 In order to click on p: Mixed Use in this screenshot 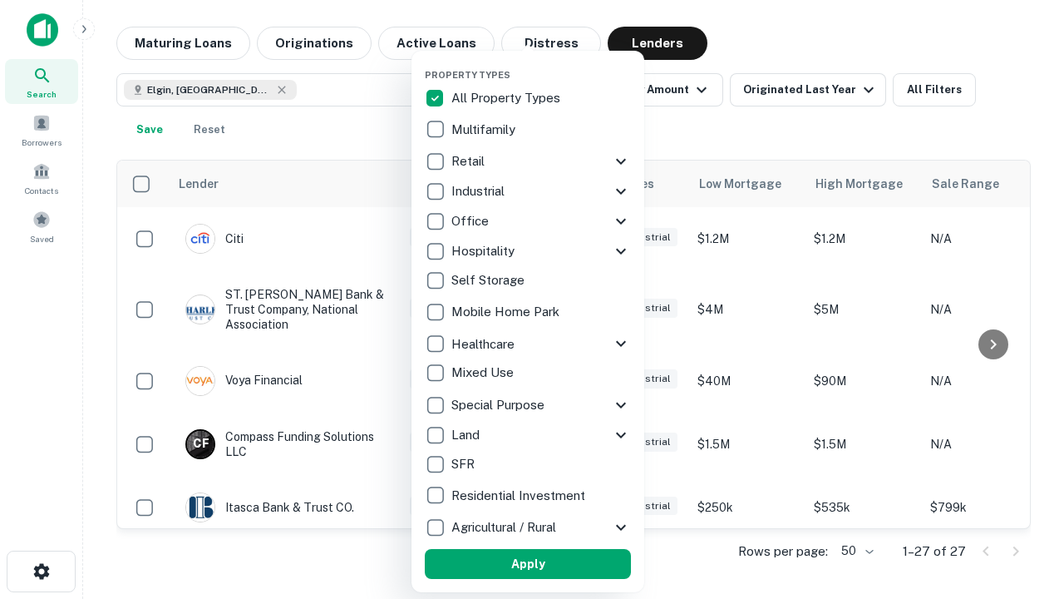, I will do `click(484, 372)`.